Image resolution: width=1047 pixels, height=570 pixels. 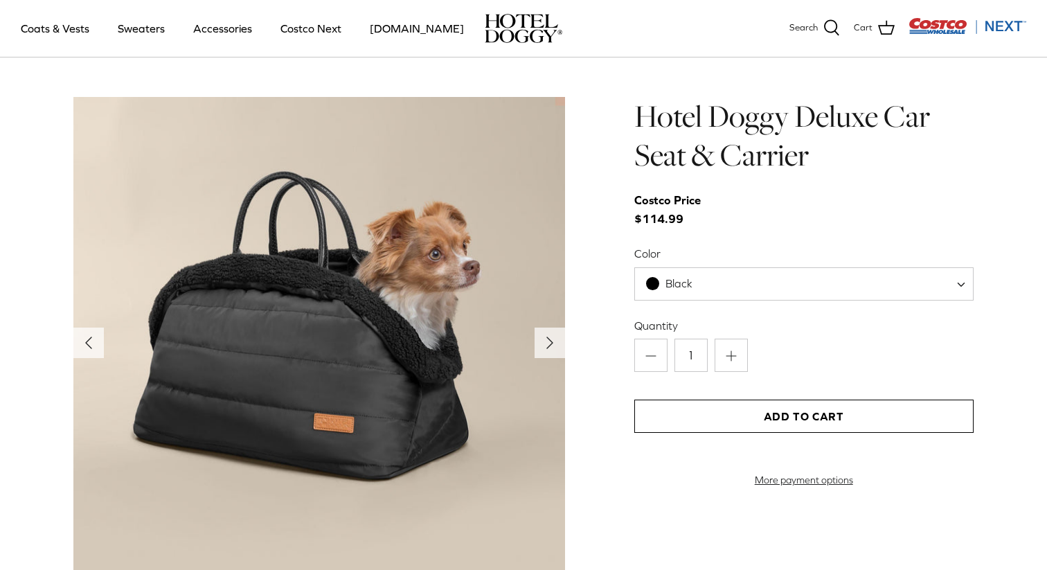 What do you see at coordinates (814, 28) in the screenshot?
I see `a: Search` at bounding box center [814, 28].